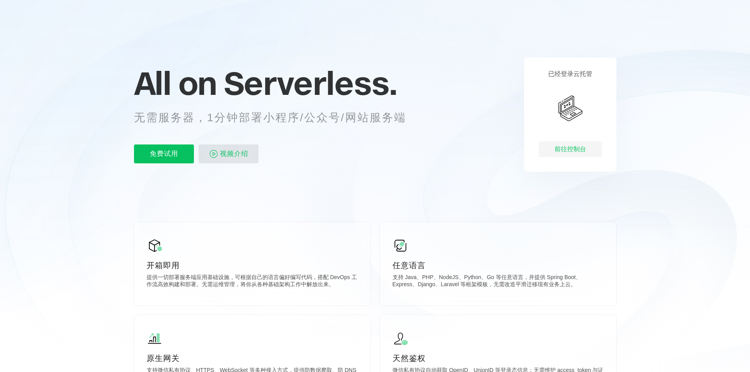 Image resolution: width=750 pixels, height=372 pixels. Describe the element at coordinates (175, 83) in the screenshot. I see `span: All on` at that location.